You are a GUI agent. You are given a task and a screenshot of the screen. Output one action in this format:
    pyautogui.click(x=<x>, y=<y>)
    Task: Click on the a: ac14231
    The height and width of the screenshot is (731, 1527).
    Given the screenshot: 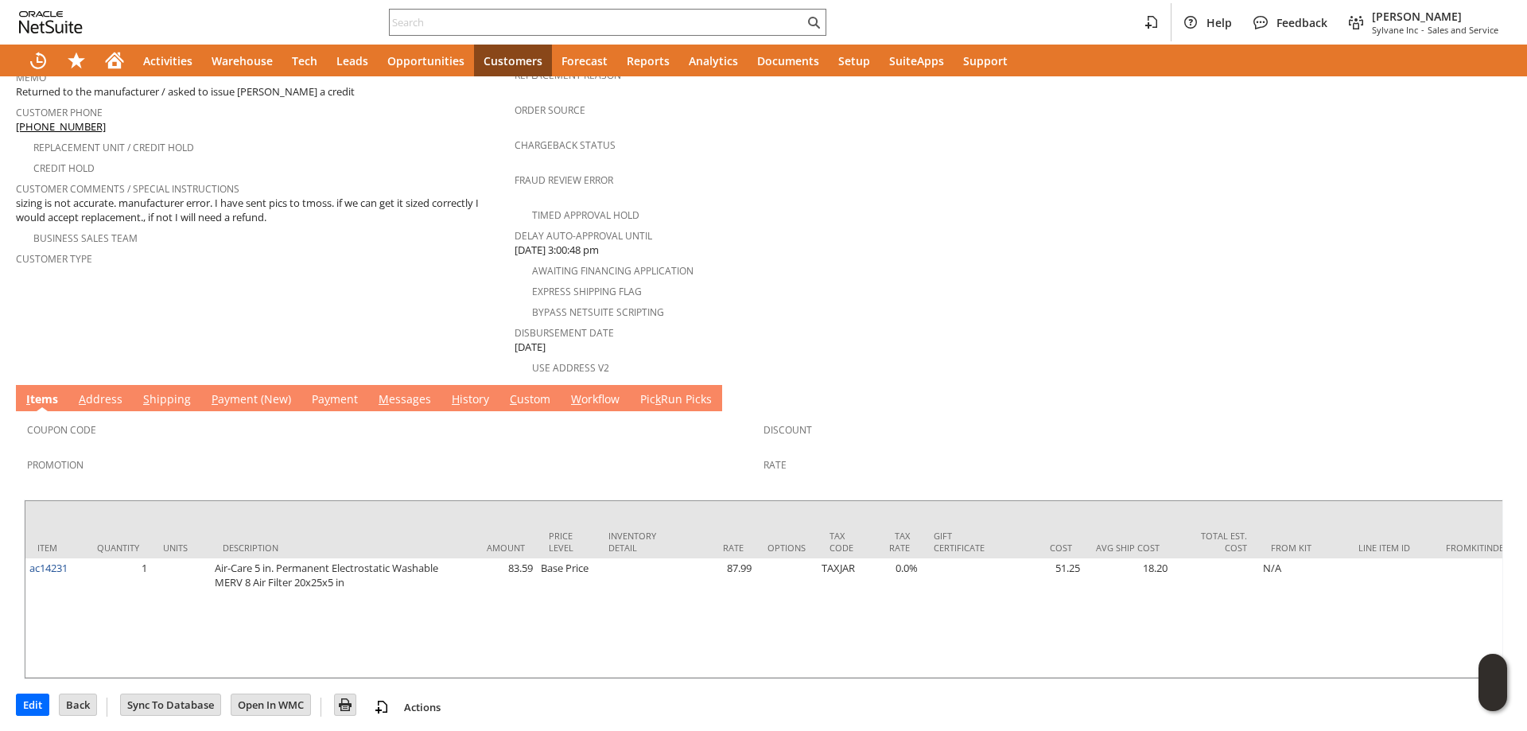 What is the action you would take?
    pyautogui.click(x=49, y=568)
    